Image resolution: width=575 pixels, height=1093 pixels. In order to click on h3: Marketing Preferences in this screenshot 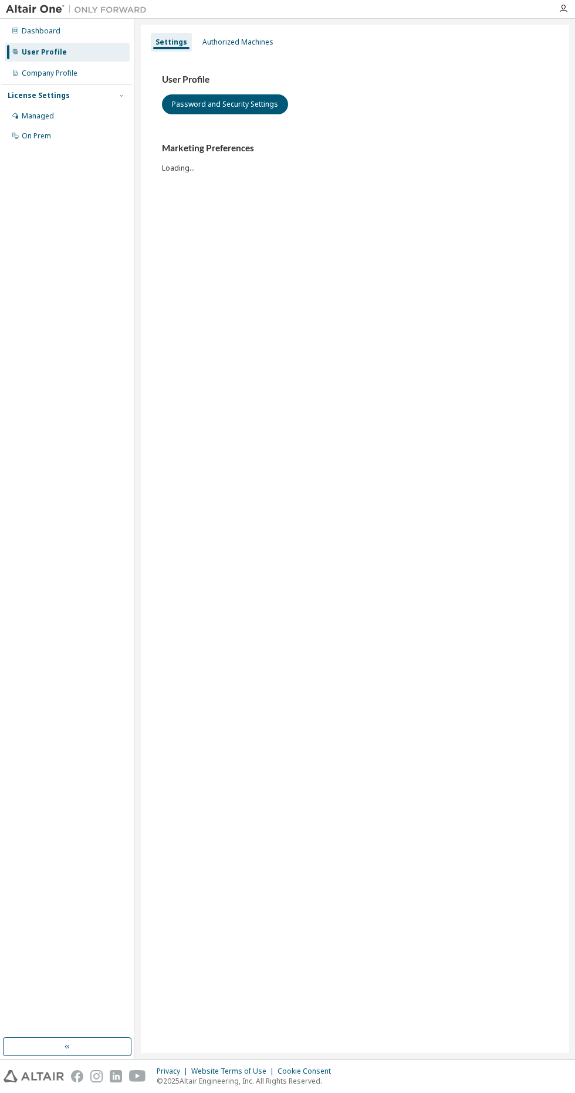, I will do `click(355, 148)`.